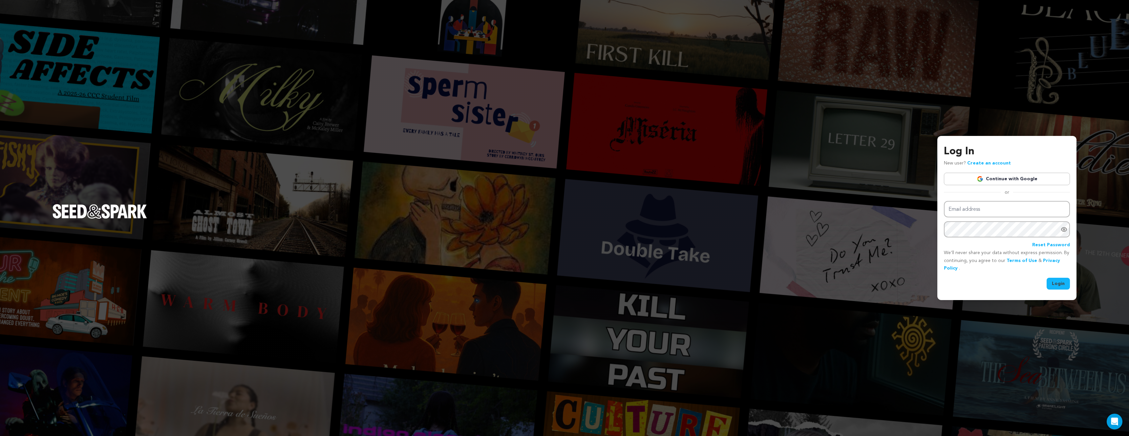 Image resolution: width=1129 pixels, height=436 pixels. Describe the element at coordinates (1022, 261) in the screenshot. I see `a: Terms of Use` at that location.